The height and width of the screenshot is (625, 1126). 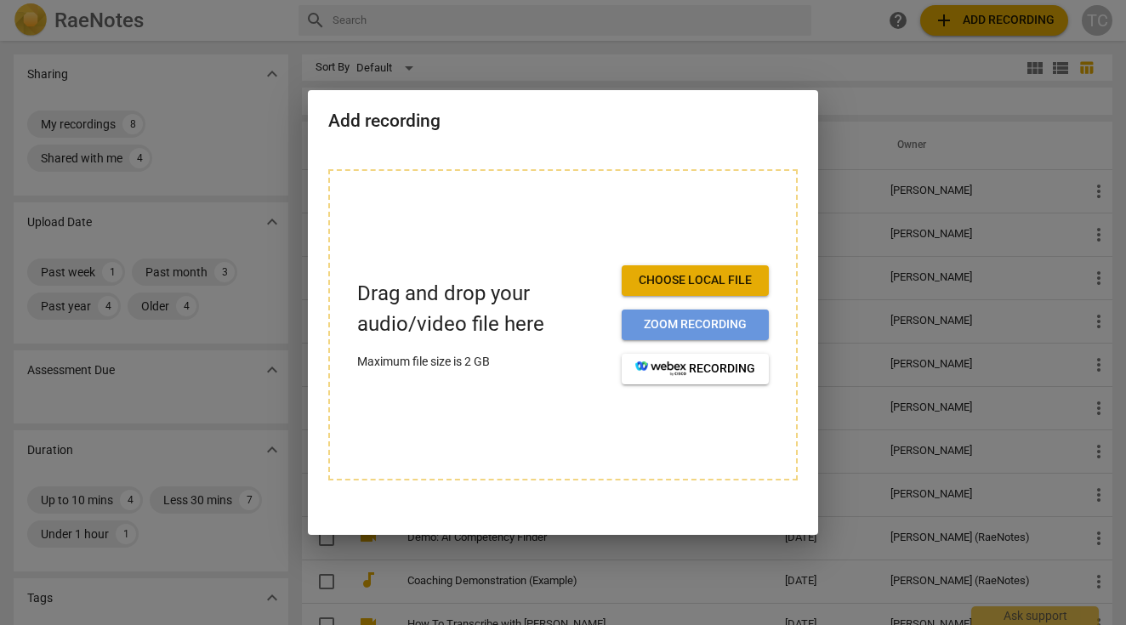 What do you see at coordinates (695, 325) in the screenshot?
I see `span: Zoom recording` at bounding box center [695, 325].